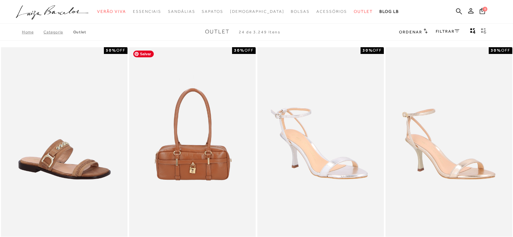  I want to click on span: Essenciais, so click(147, 11).